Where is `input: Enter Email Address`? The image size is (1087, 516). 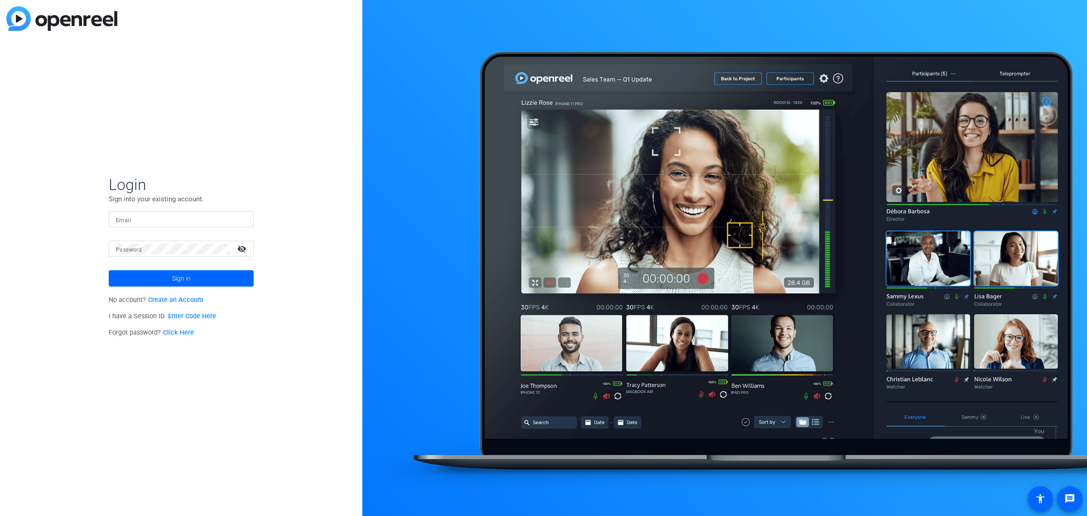 input: Enter Email Address is located at coordinates (181, 219).